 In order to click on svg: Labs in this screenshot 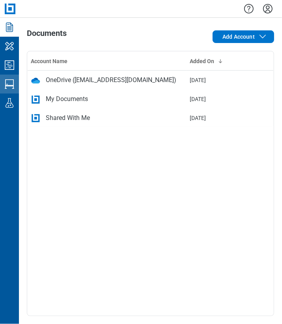, I will do `click(9, 103)`.